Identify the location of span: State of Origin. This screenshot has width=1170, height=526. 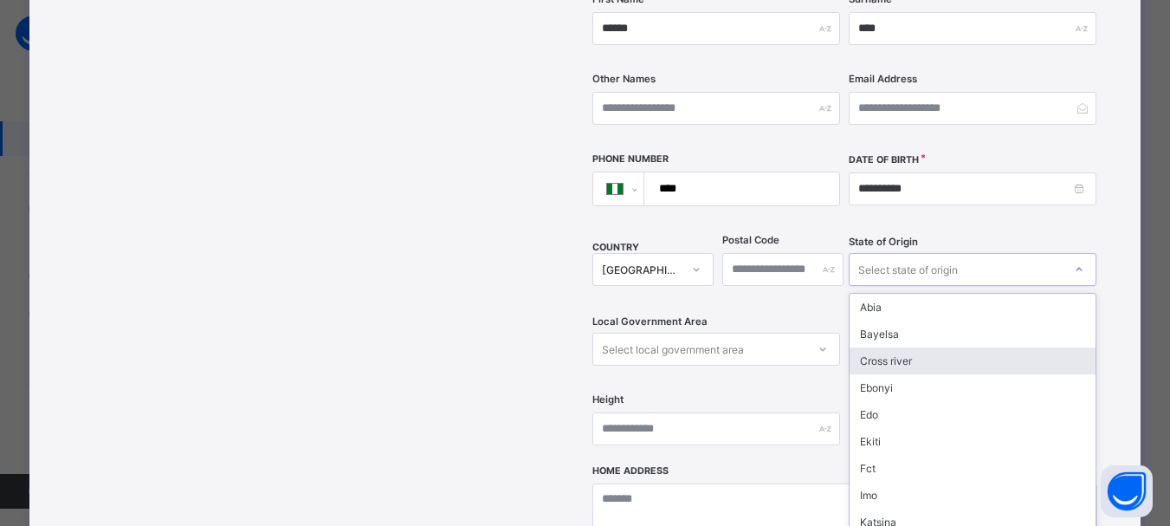
(883, 242).